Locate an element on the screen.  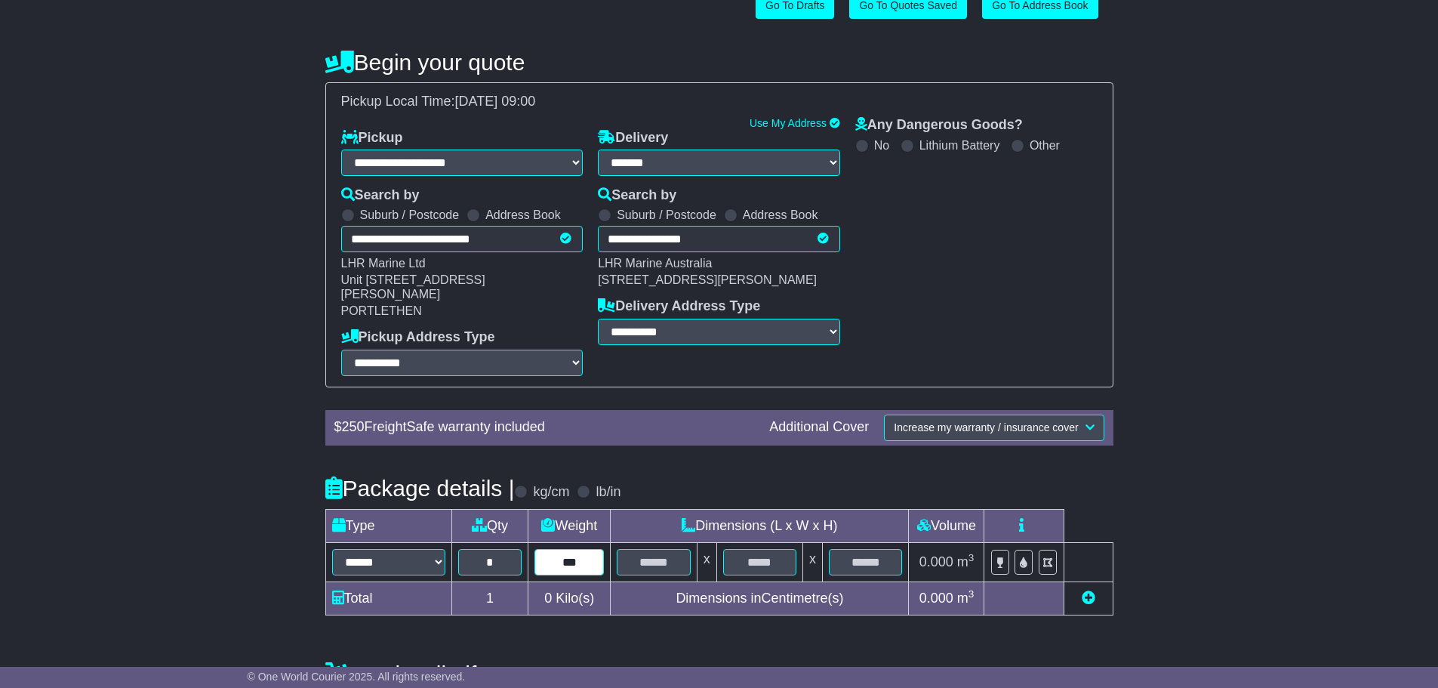
label: Other is located at coordinates (1045, 145).